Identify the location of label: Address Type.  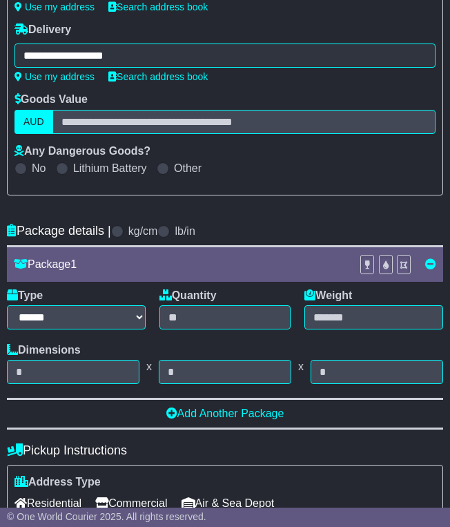
(57, 481).